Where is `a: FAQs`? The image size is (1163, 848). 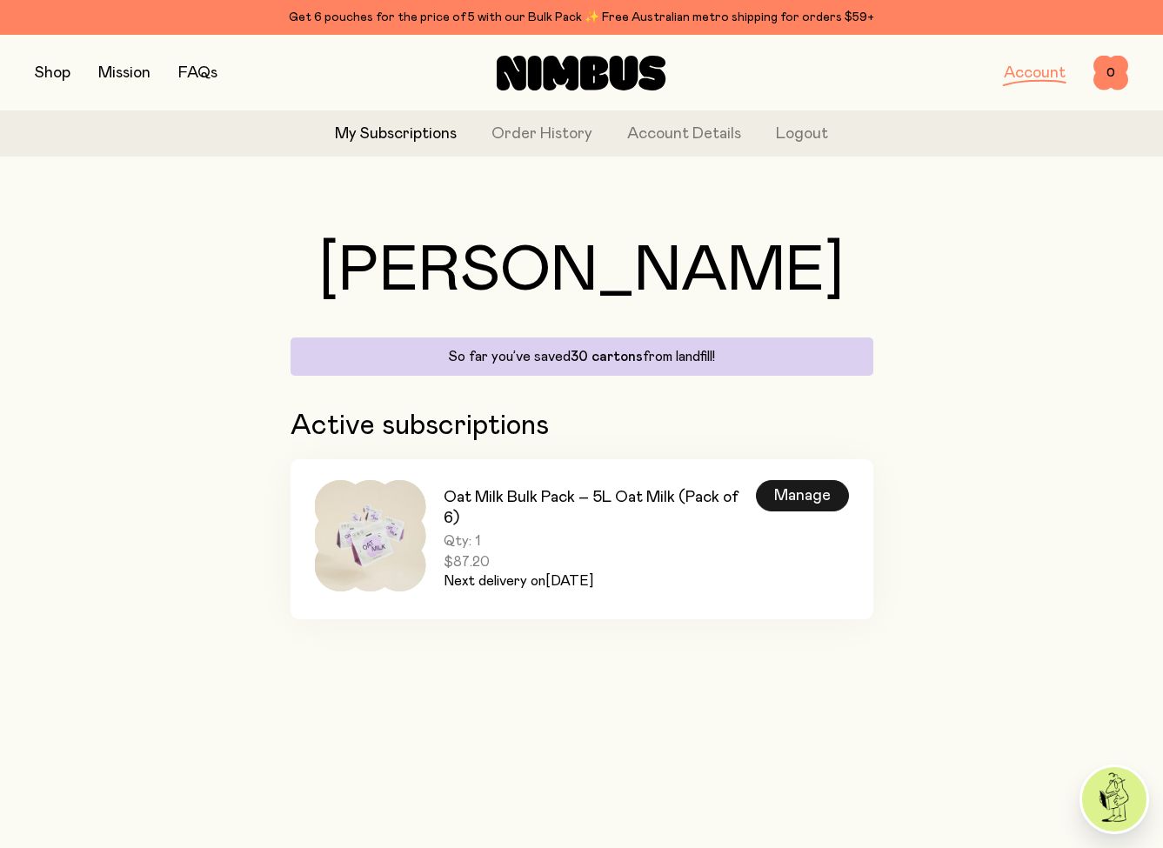 a: FAQs is located at coordinates (198, 73).